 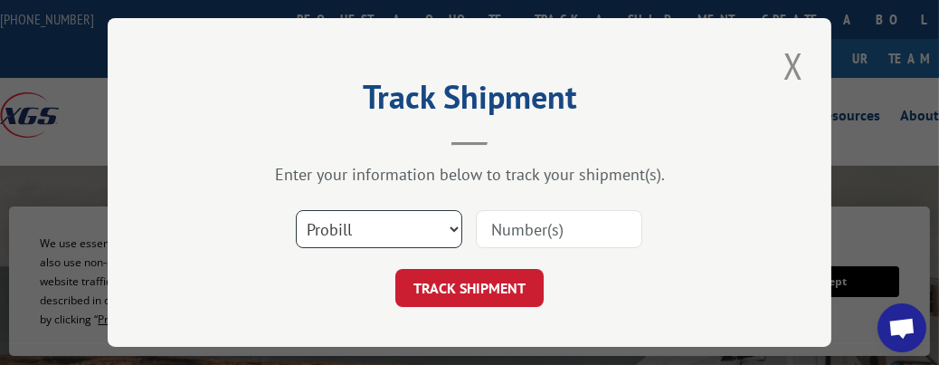 What do you see at coordinates (793, 65) in the screenshot?
I see `button: Close modal` at bounding box center [793, 65].